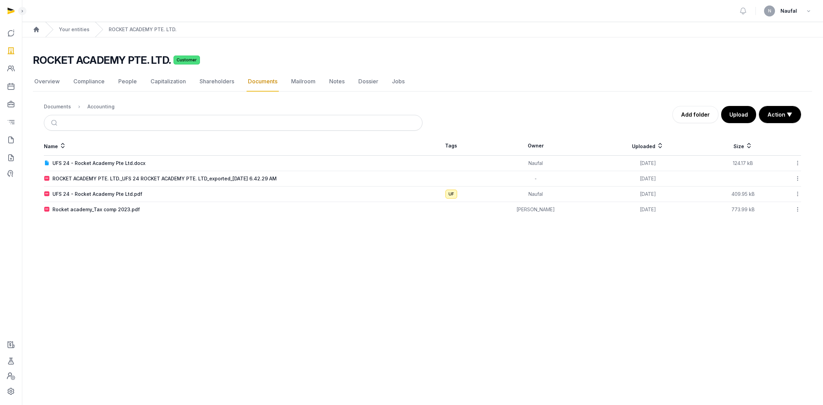  What do you see at coordinates (743, 146) in the screenshot?
I see `th: Size` at bounding box center [743, 146].